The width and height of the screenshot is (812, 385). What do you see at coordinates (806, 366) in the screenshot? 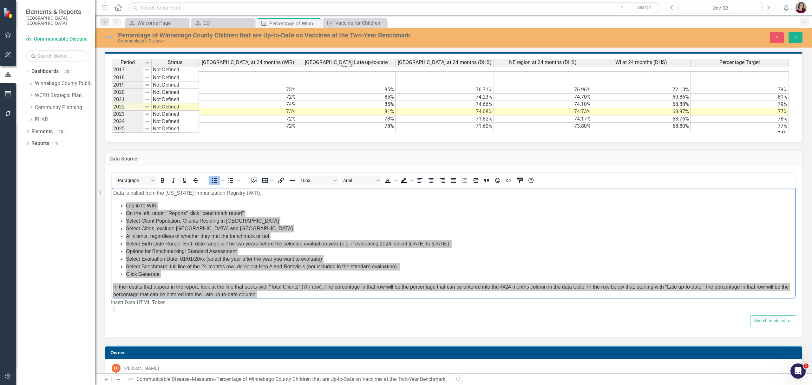
I see `span: 1` at bounding box center [806, 366].